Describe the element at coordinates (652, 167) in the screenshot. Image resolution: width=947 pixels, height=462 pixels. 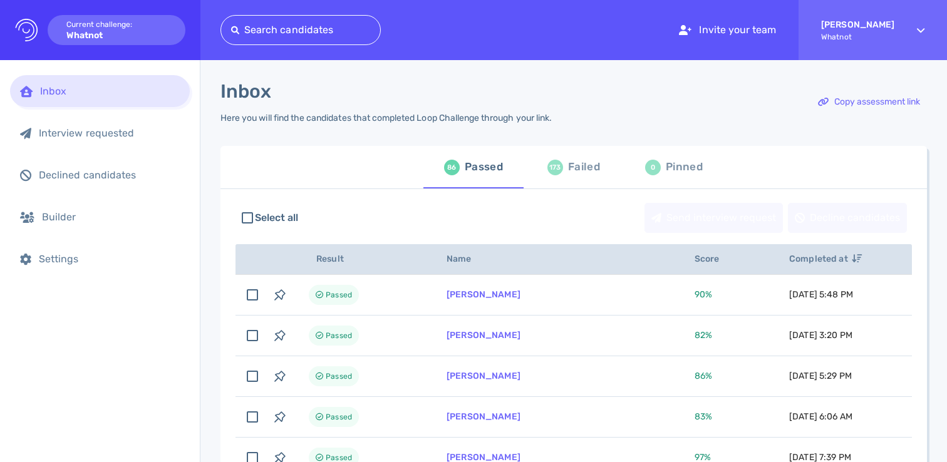
I see `div: 0` at that location.